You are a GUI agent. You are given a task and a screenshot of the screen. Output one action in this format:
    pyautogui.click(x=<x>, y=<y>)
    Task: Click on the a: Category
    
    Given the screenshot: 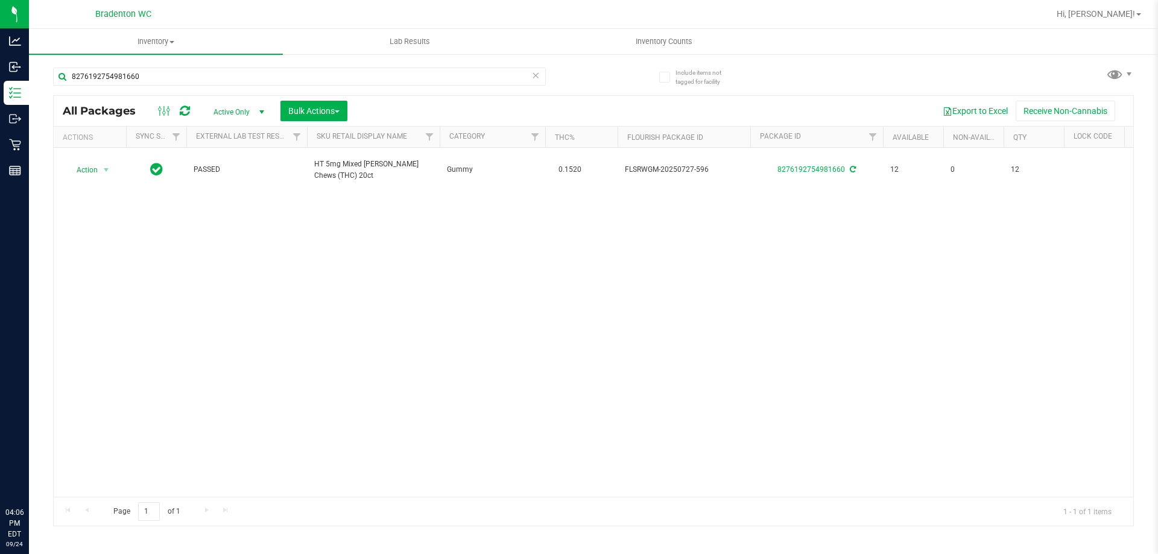 What is the action you would take?
    pyautogui.click(x=467, y=136)
    